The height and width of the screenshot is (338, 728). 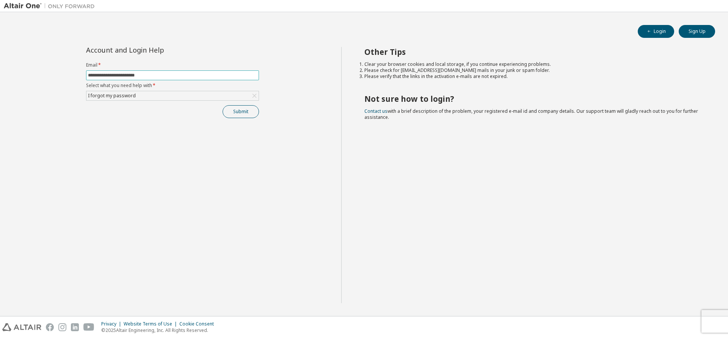 I want to click on img: altair_logo.svg, so click(x=22, y=327).